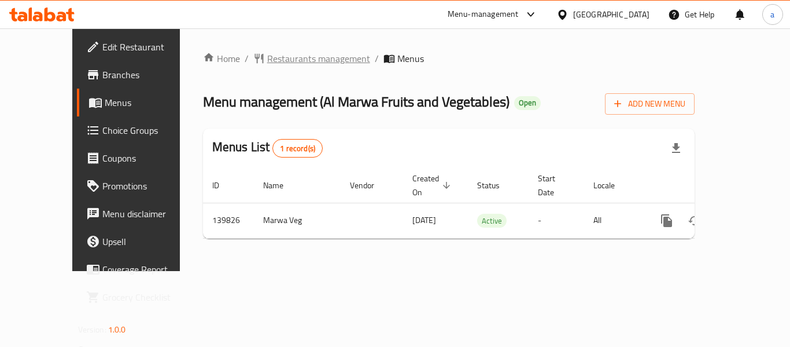  What do you see at coordinates (449, 58) in the screenshot?
I see `nav: breadcrumb` at bounding box center [449, 58].